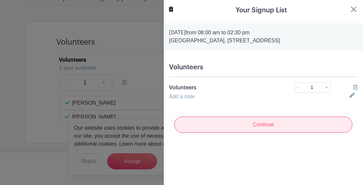 This screenshot has height=185, width=363. Describe the element at coordinates (263, 33) in the screenshot. I see `p: from 08:00 am to 02:30 pm` at that location.